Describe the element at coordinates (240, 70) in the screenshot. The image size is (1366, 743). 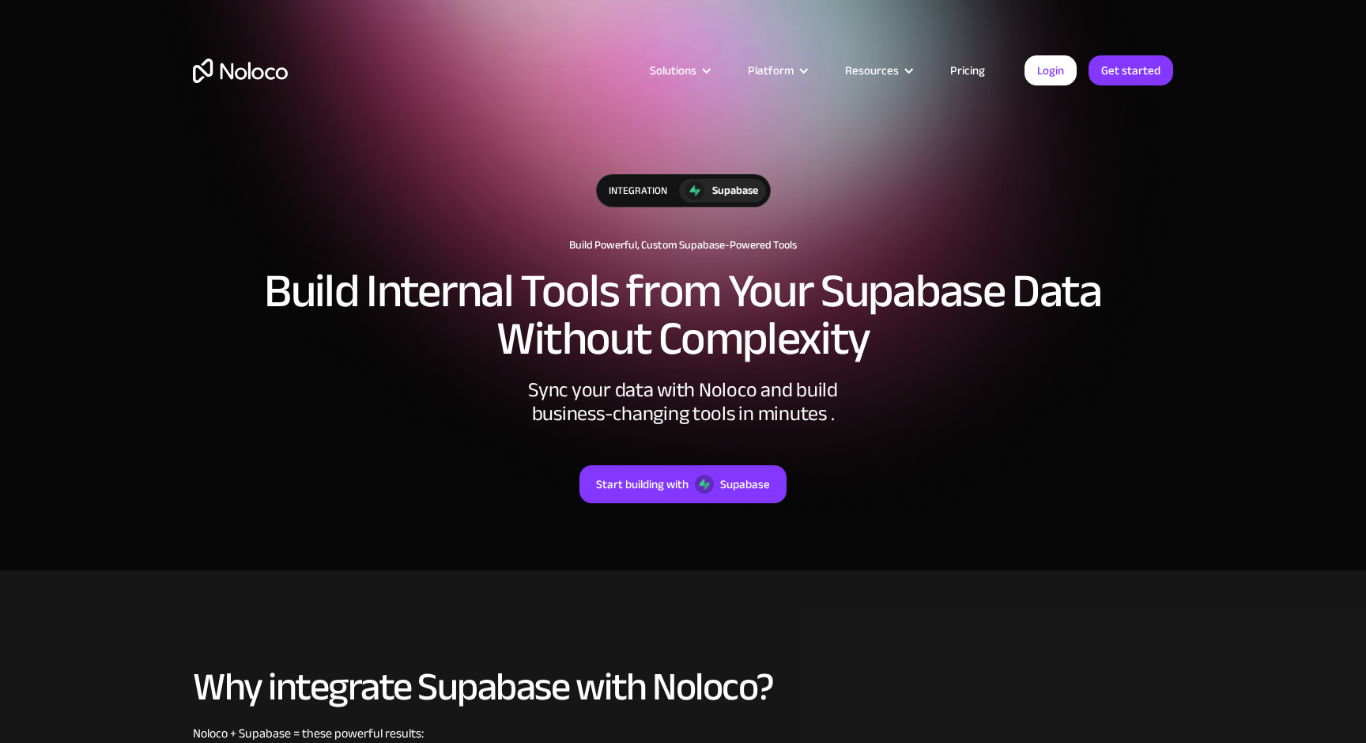
I see `a: home` at that location.